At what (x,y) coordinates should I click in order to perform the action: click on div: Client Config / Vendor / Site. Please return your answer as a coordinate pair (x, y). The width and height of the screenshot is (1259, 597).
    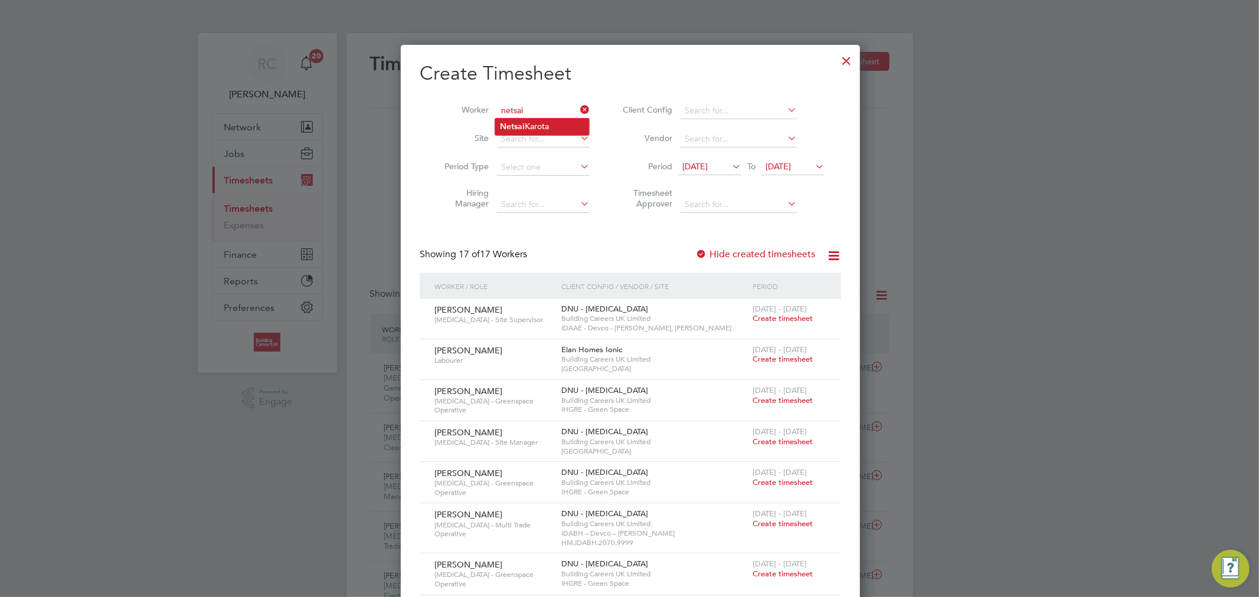
    Looking at the image, I should click on (655, 286).